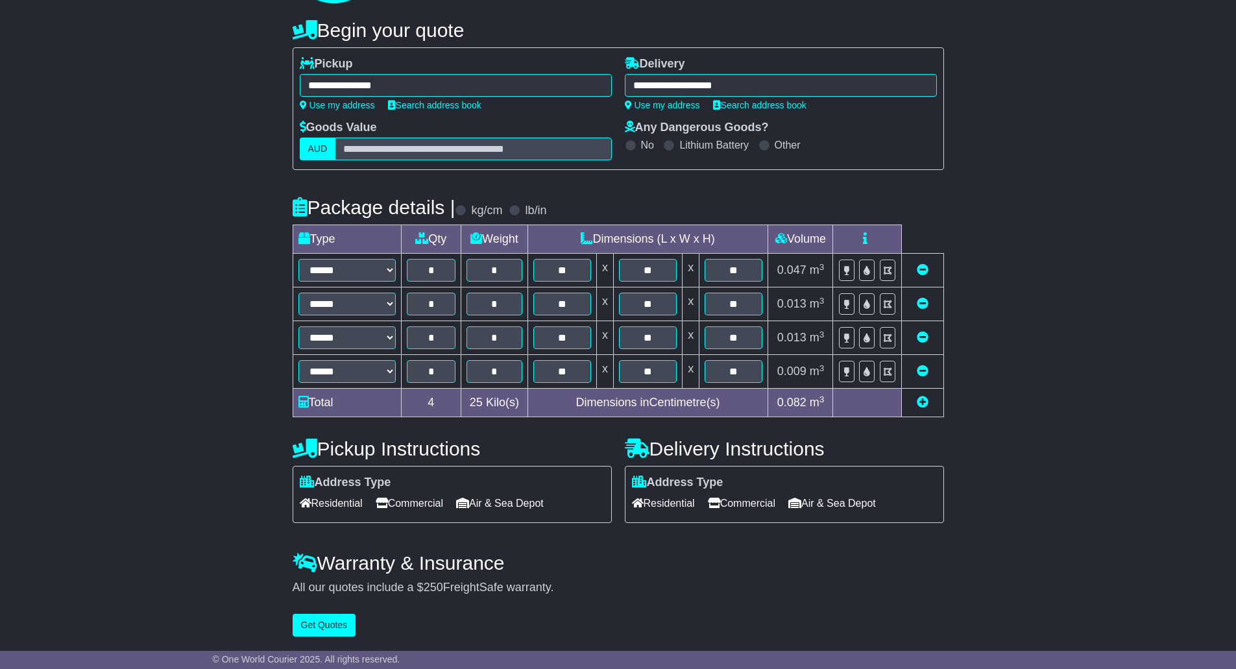 The width and height of the screenshot is (1236, 669). What do you see at coordinates (346, 239) in the screenshot?
I see `td: Type` at bounding box center [346, 239].